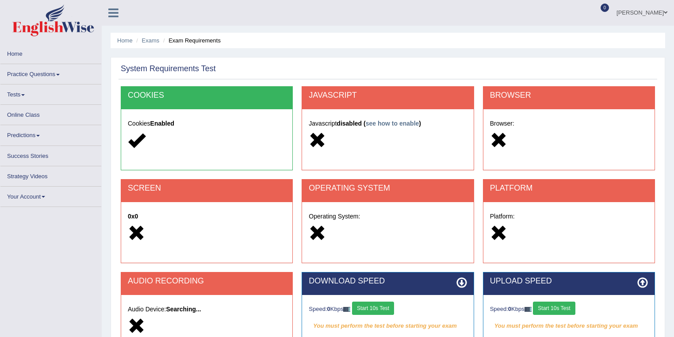 The height and width of the screenshot is (337, 674). What do you see at coordinates (51, 175) in the screenshot?
I see `a: Strategy Videos` at bounding box center [51, 175].